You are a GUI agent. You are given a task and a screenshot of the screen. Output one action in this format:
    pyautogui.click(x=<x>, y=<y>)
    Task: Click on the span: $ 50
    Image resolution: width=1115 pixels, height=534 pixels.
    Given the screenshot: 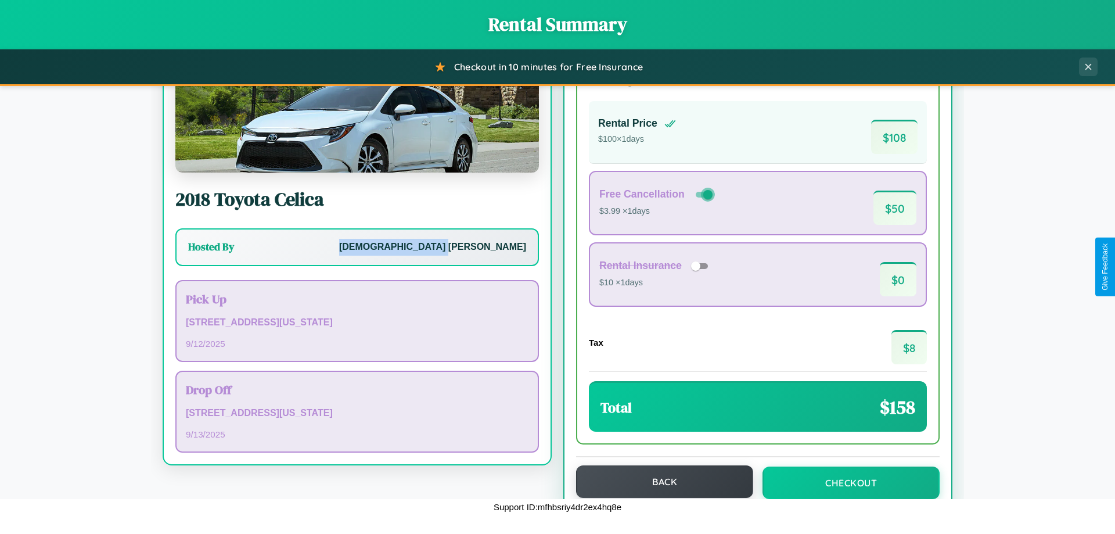 What is the action you would take?
    pyautogui.click(x=895, y=207)
    